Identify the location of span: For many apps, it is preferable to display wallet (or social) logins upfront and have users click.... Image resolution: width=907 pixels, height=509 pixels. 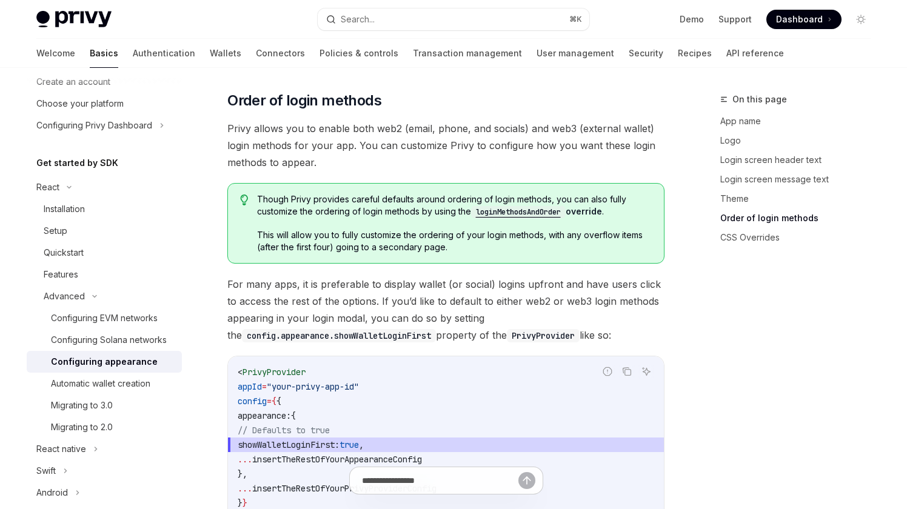
(446, 310).